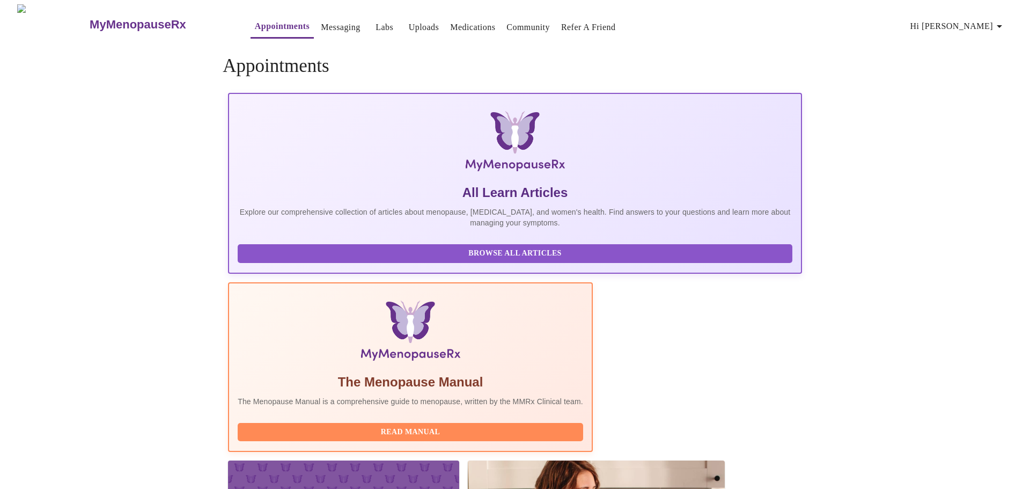 The image size is (1030, 489). I want to click on button: Uploads, so click(424, 27).